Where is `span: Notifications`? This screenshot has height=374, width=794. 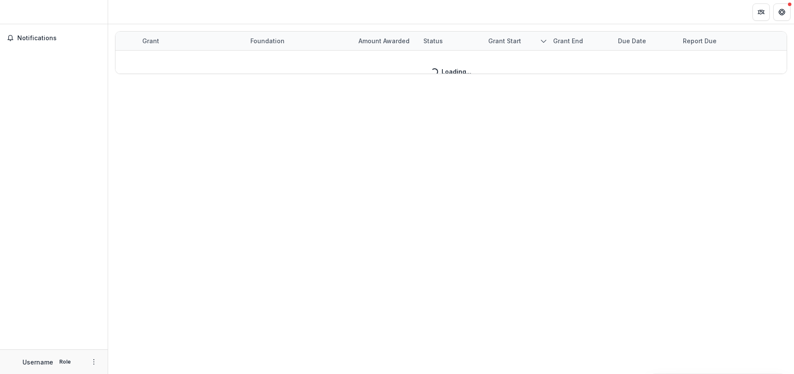 span: Notifications is located at coordinates (59, 38).